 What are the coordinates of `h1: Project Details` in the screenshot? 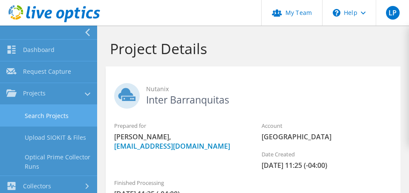 It's located at (251, 49).